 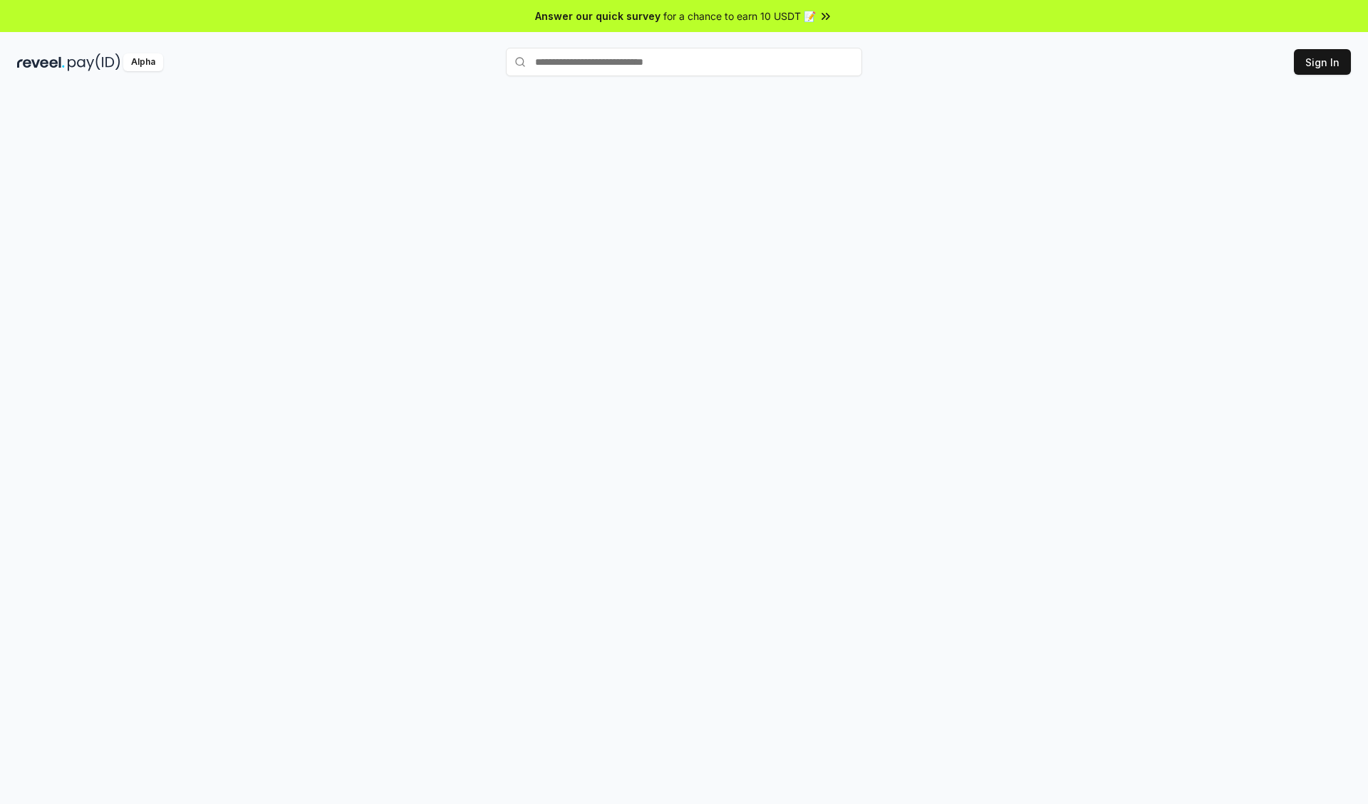 I want to click on div: Alpha, so click(x=143, y=62).